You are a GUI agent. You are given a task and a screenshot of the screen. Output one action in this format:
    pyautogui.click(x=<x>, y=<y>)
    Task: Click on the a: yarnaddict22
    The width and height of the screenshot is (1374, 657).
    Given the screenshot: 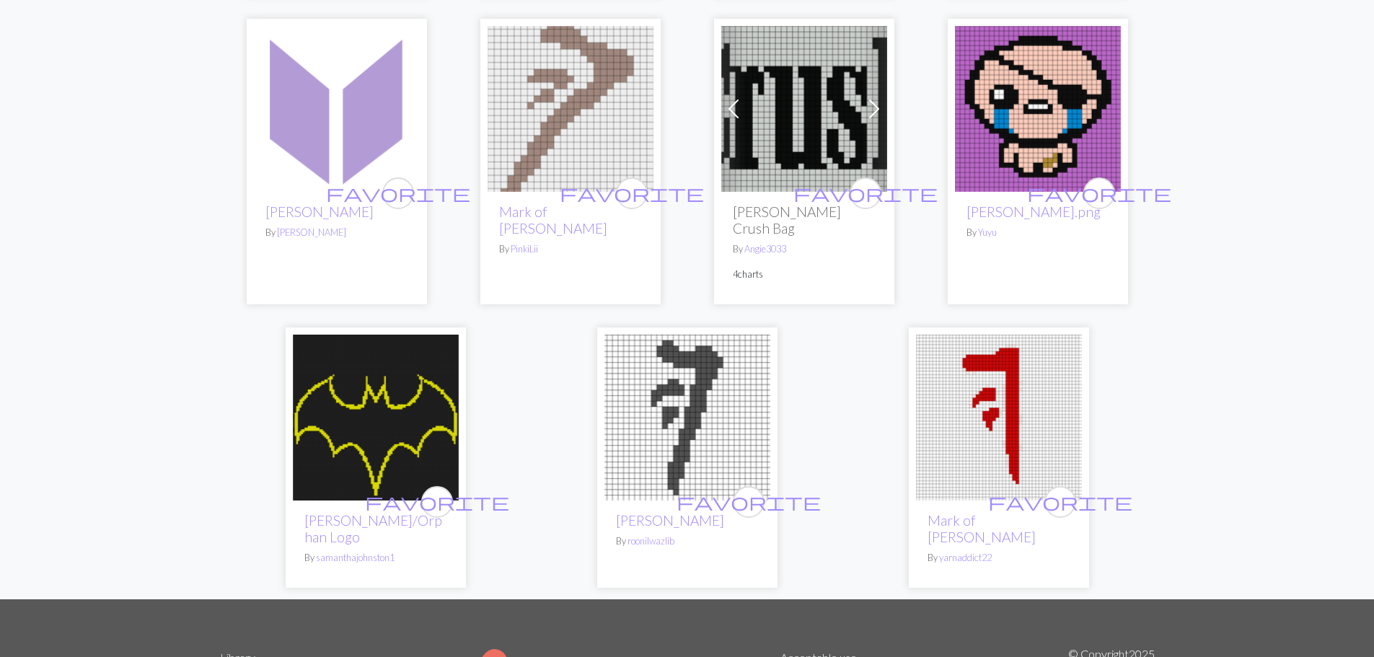 What is the action you would take?
    pyautogui.click(x=965, y=557)
    